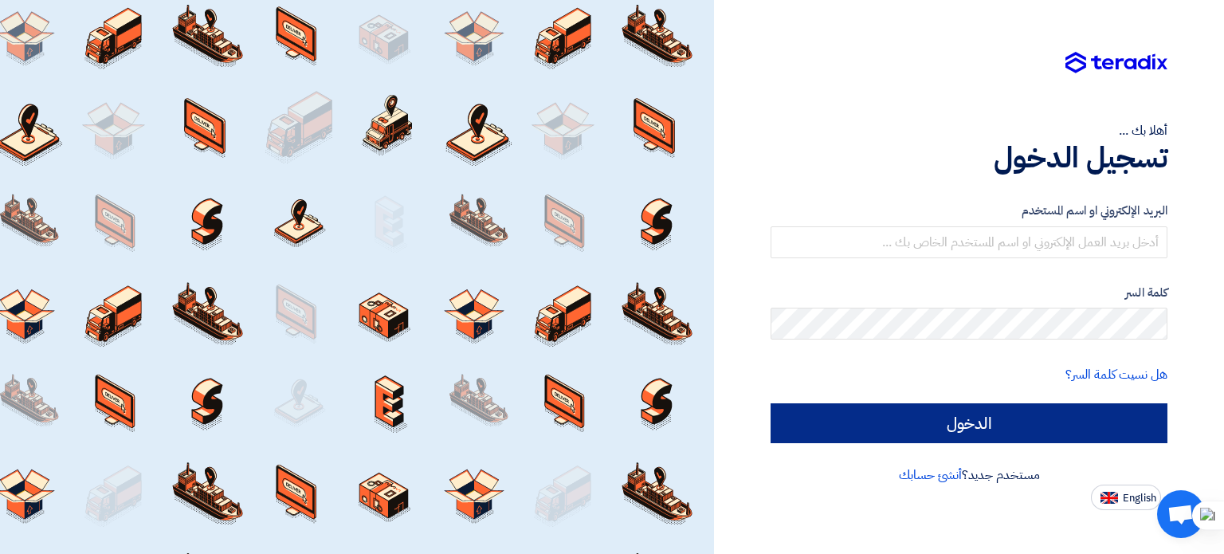  I want to click on label: البريد الإلكتروني او اسم المستخدم, so click(969, 210).